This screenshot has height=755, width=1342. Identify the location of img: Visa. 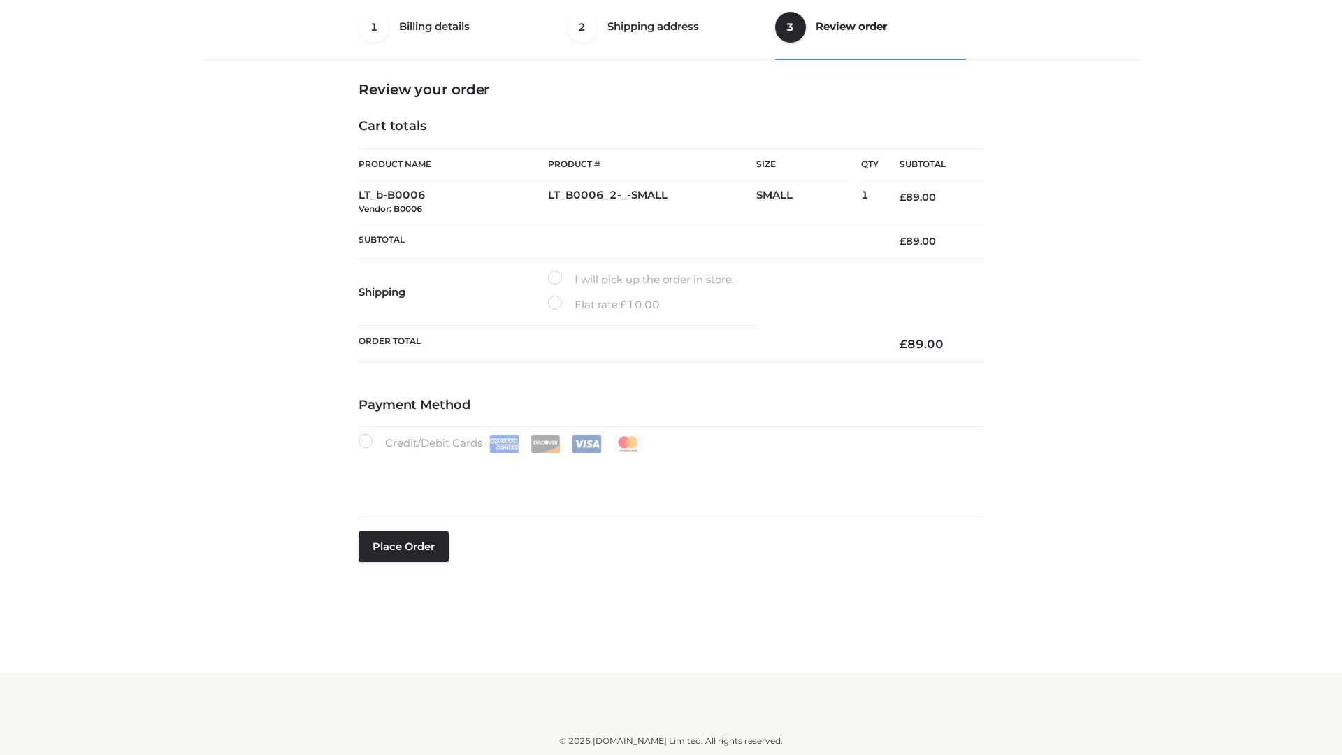
(586, 444).